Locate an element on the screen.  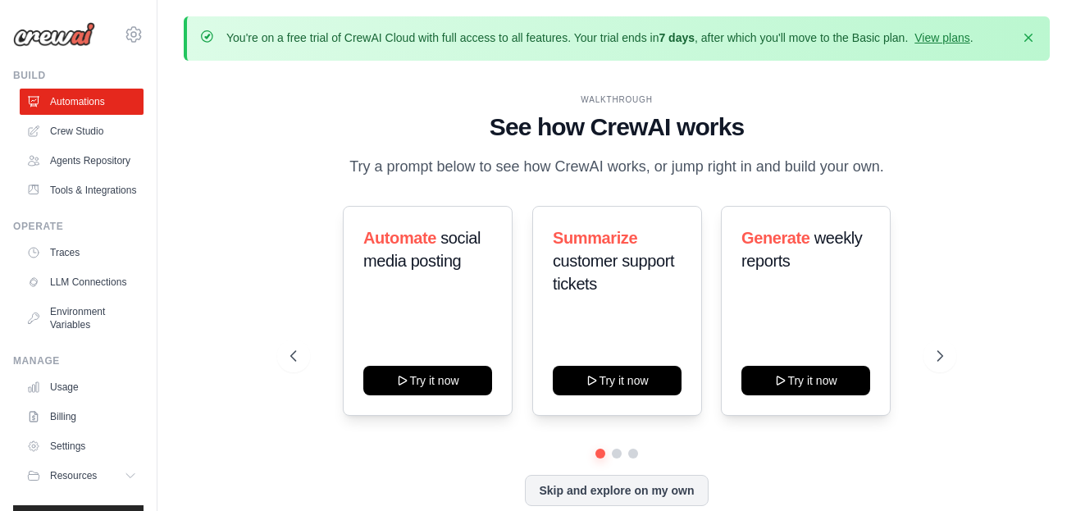
a: Tools & Integrations is located at coordinates (81, 190).